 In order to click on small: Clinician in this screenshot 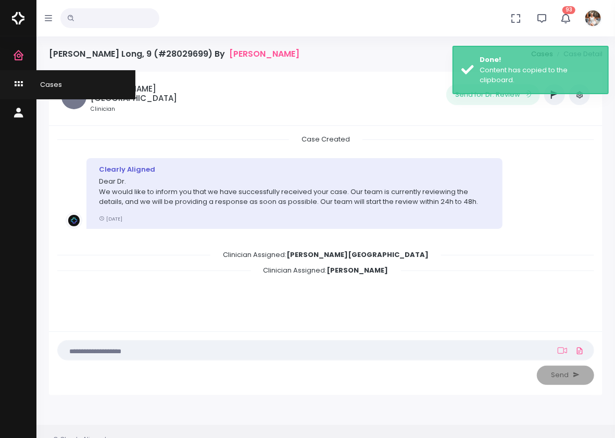, I will do `click(160, 109)`.